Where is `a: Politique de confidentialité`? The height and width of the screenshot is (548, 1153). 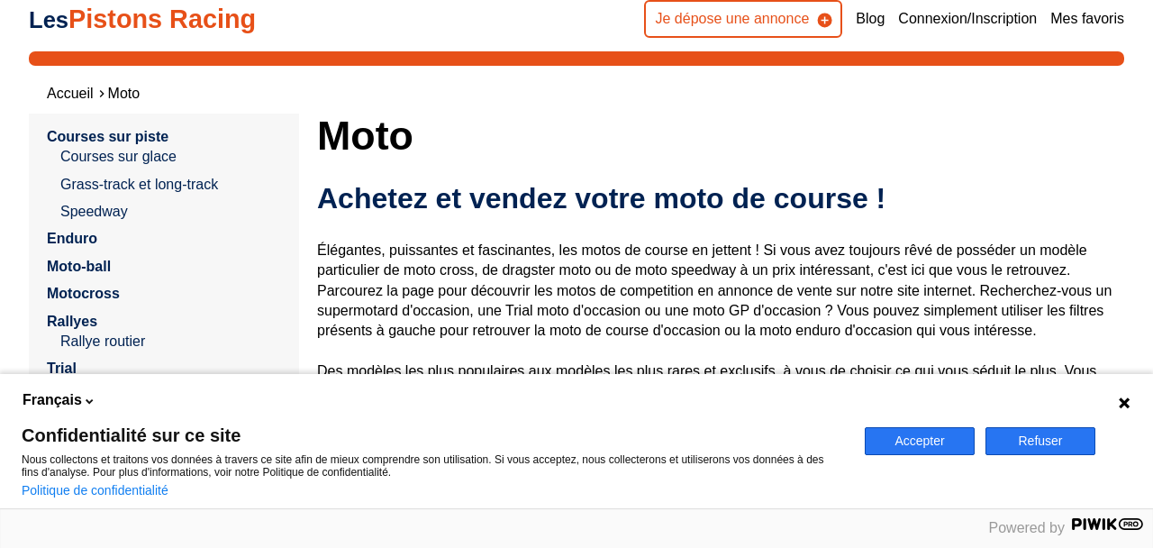
a: Politique de confidentialité is located at coordinates (95, 490).